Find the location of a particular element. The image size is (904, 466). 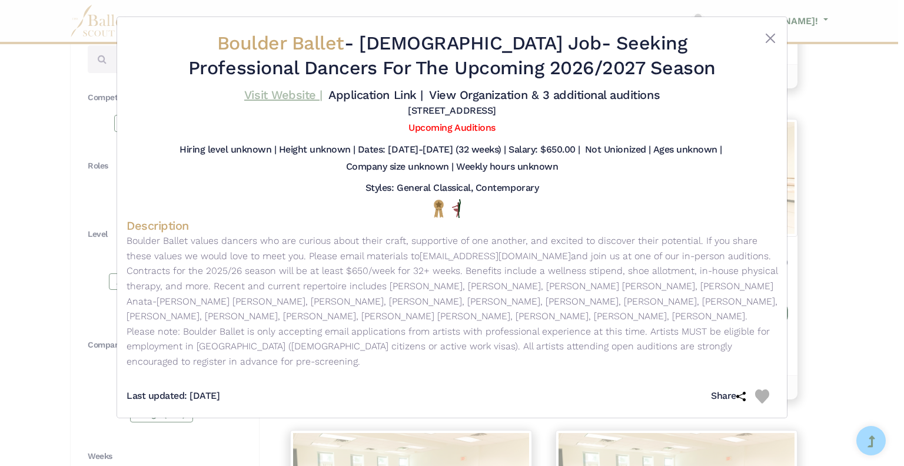

a: Upcoming Auditions is located at coordinates (452, 127).